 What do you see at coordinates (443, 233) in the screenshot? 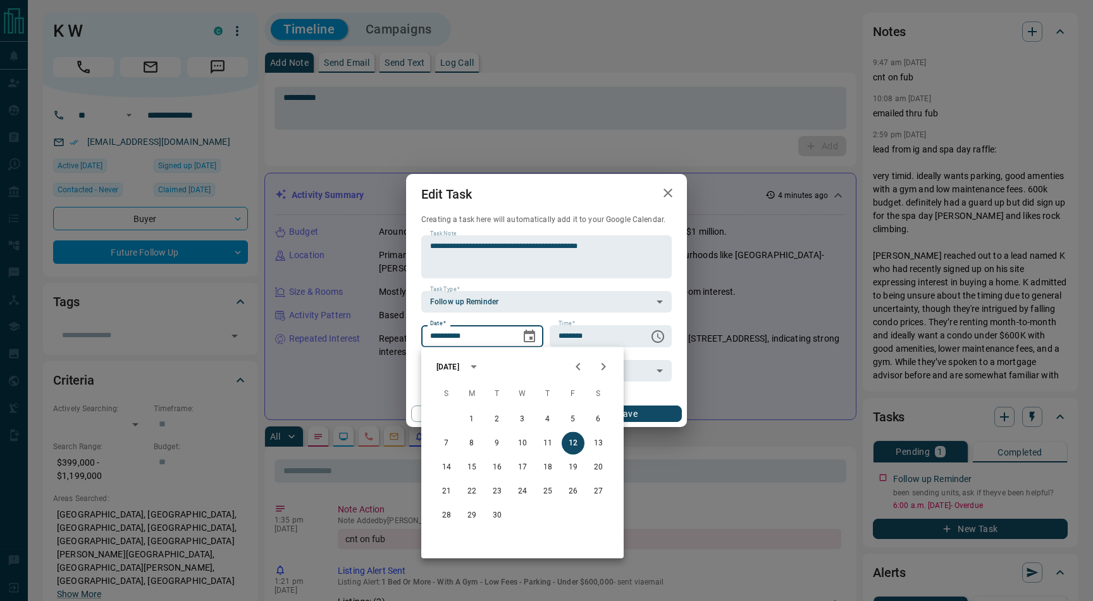
I see `label: Task Note` at bounding box center [443, 233].